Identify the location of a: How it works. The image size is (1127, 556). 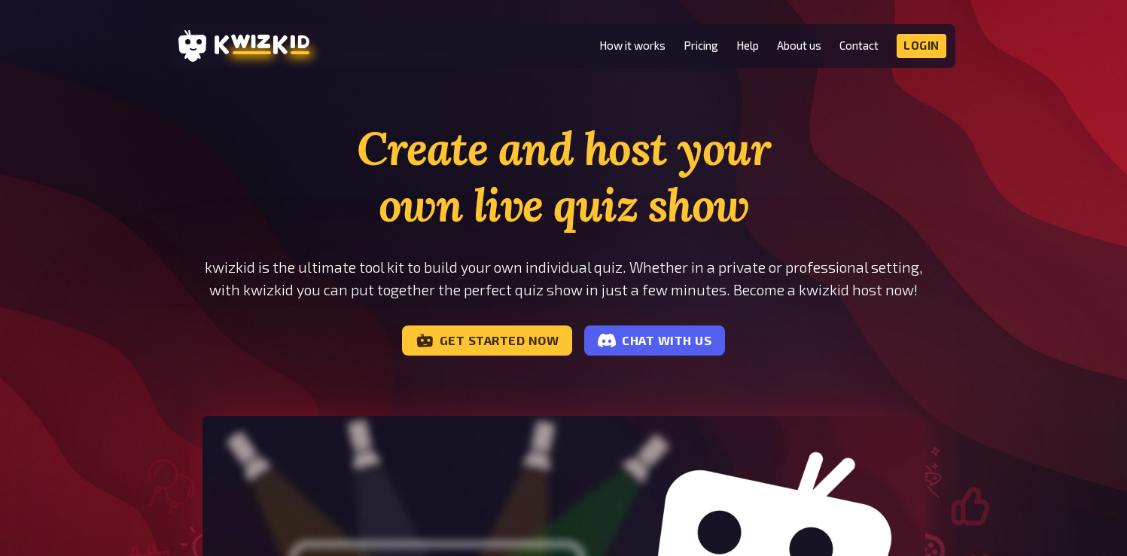
(633, 45).